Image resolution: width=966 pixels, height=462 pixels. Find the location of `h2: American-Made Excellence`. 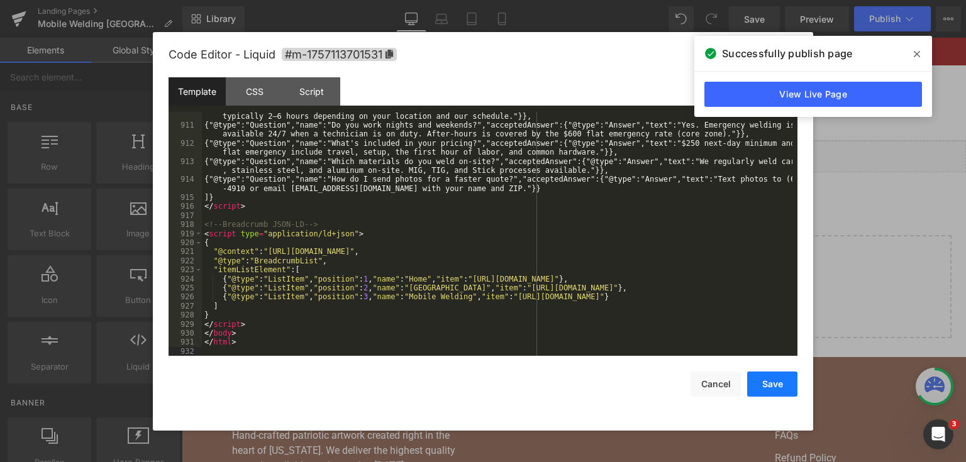

h2: American-Made Excellence is located at coordinates (170, 372).